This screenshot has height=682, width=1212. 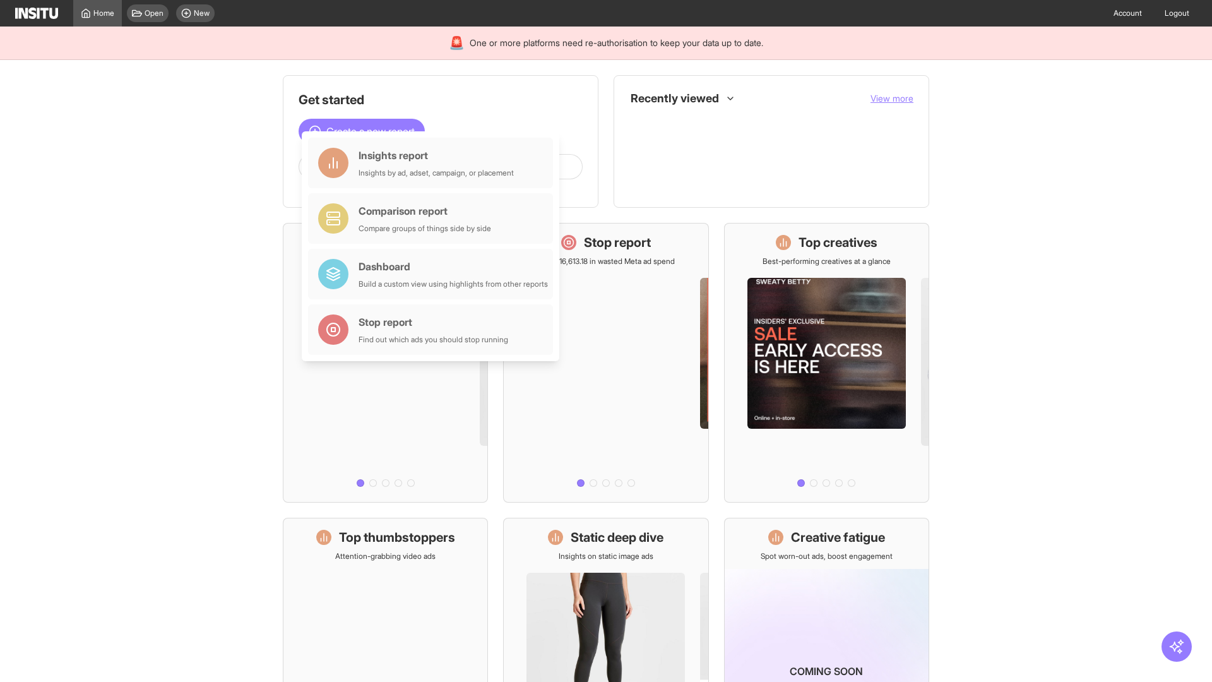 What do you see at coordinates (892, 98) in the screenshot?
I see `span: View more` at bounding box center [892, 98].